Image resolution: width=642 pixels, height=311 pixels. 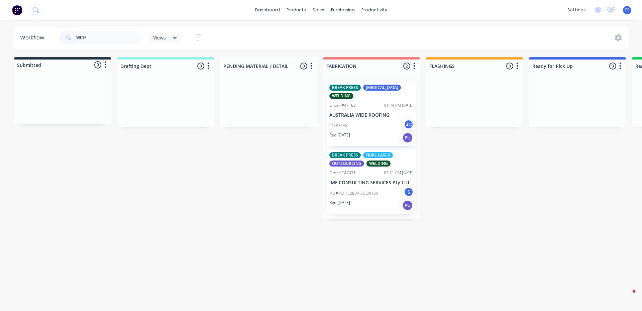 What do you see at coordinates (576, 10) in the screenshot?
I see `div: settings` at bounding box center [576, 10].